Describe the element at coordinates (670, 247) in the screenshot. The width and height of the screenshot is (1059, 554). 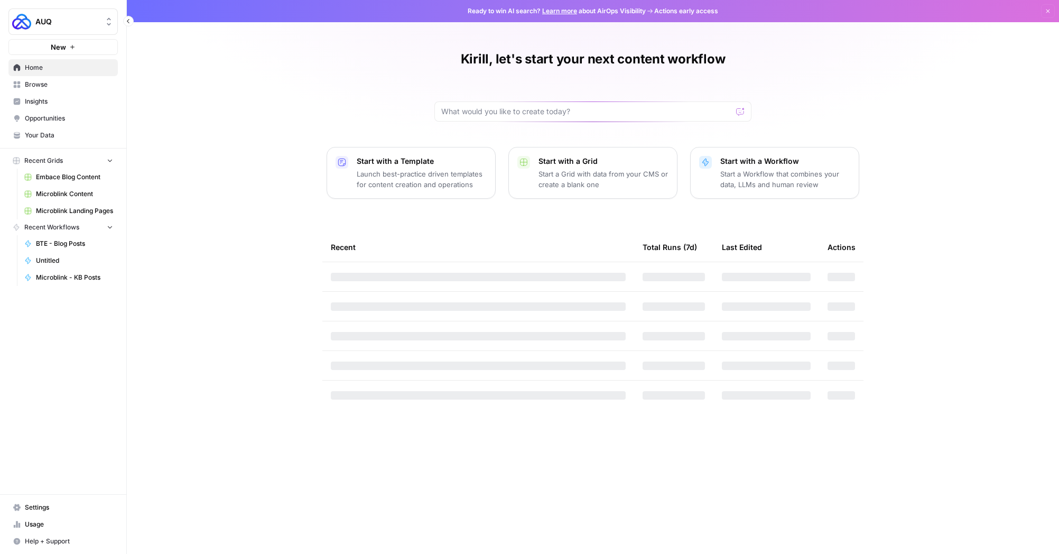
I see `div: Total Runs (7d)` at that location.